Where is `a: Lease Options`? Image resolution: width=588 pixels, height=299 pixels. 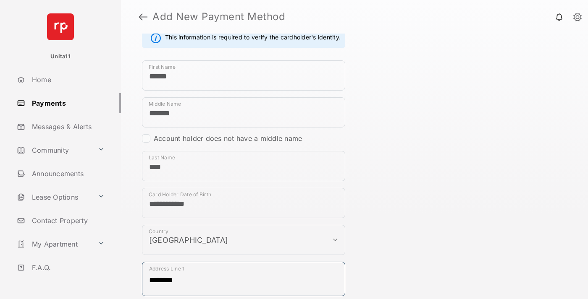
a: Lease Options is located at coordinates (54, 197).